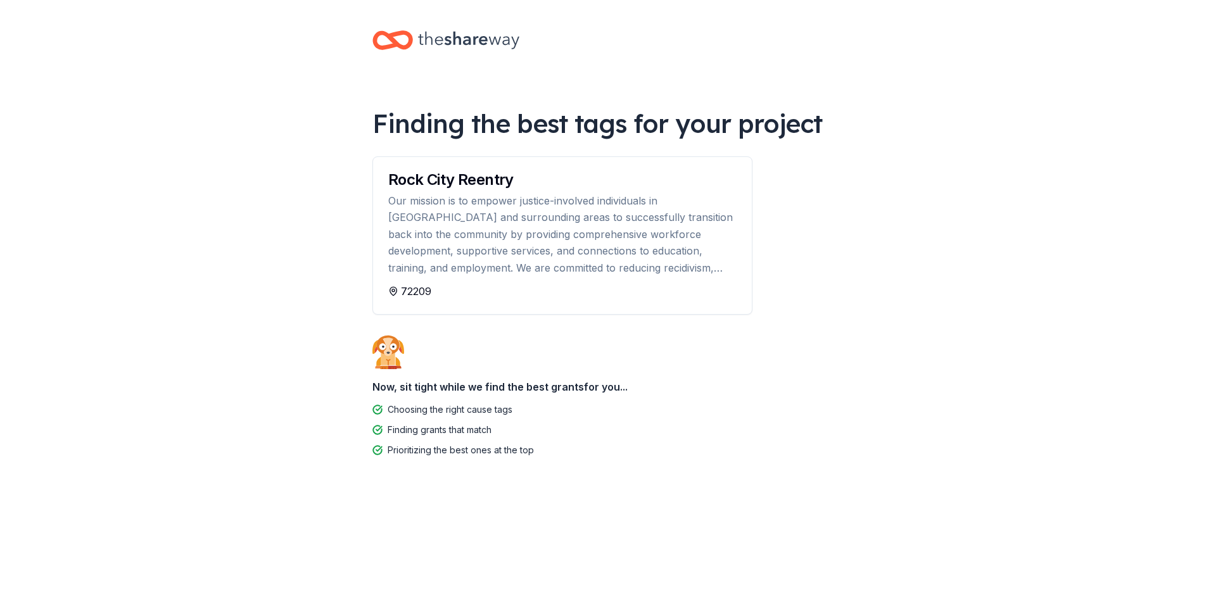  Describe the element at coordinates (388, 352) in the screenshot. I see `img: Dog waiting patiently` at that location.